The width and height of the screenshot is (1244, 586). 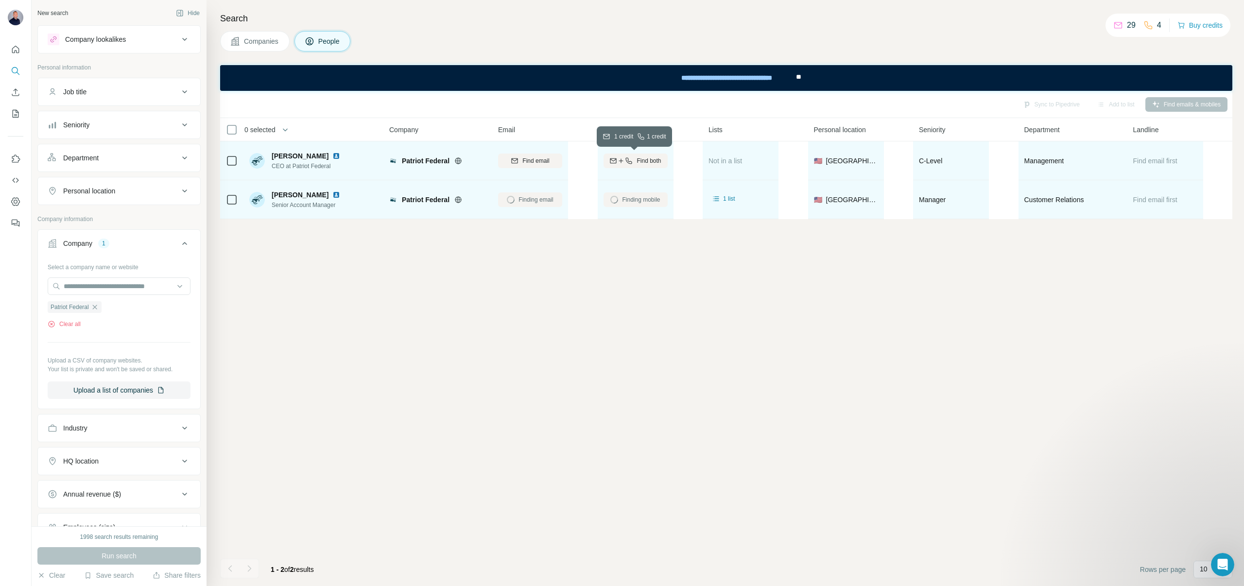 What do you see at coordinates (119, 219) in the screenshot?
I see `p: Company information` at bounding box center [119, 219].